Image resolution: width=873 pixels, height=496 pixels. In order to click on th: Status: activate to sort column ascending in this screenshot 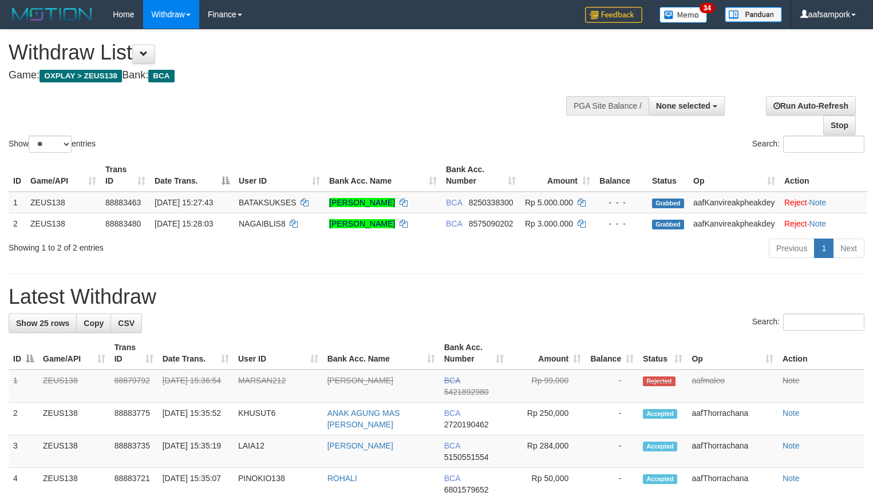, I will do `click(662, 353)`.